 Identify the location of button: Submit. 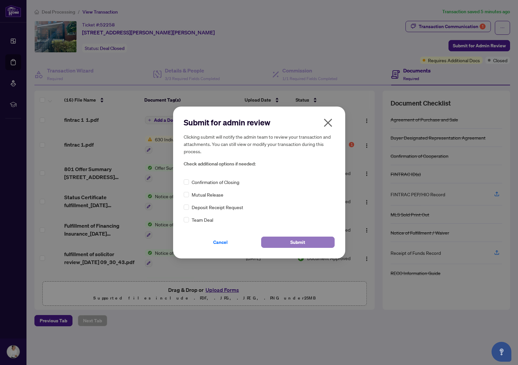
(298, 242).